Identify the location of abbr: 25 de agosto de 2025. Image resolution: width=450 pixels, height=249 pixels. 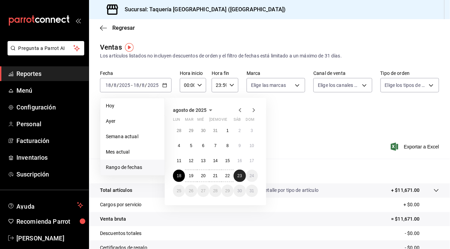
(179, 191).